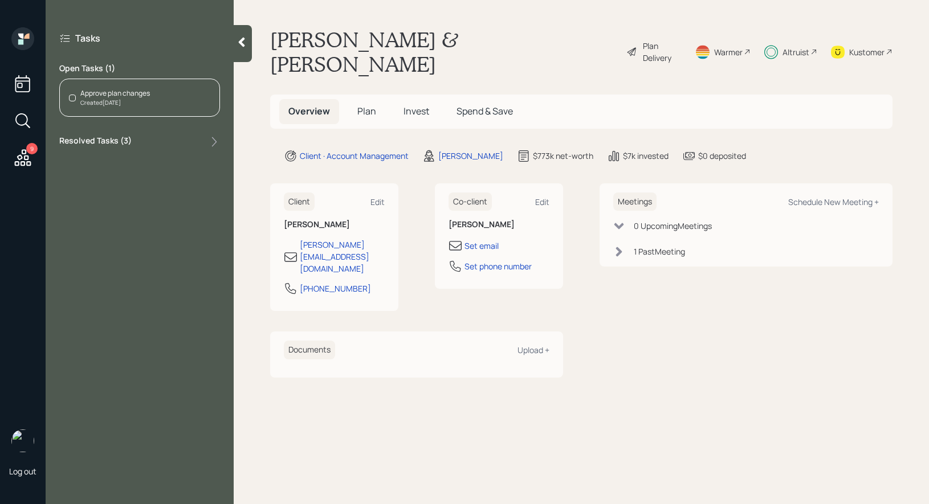  Describe the element at coordinates (563, 156) in the screenshot. I see `div: $773k net-worth` at that location.